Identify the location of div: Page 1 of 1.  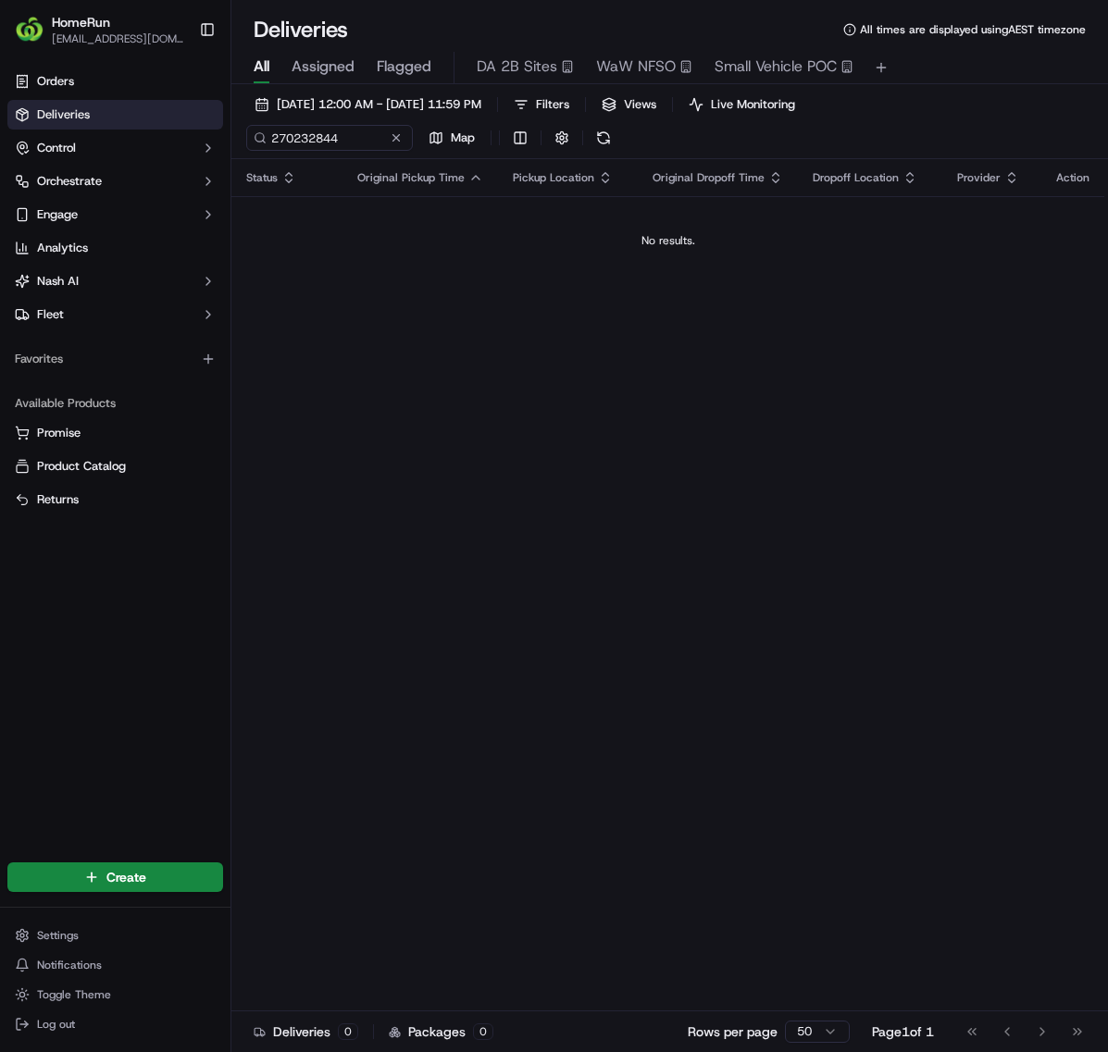
(902, 1032).